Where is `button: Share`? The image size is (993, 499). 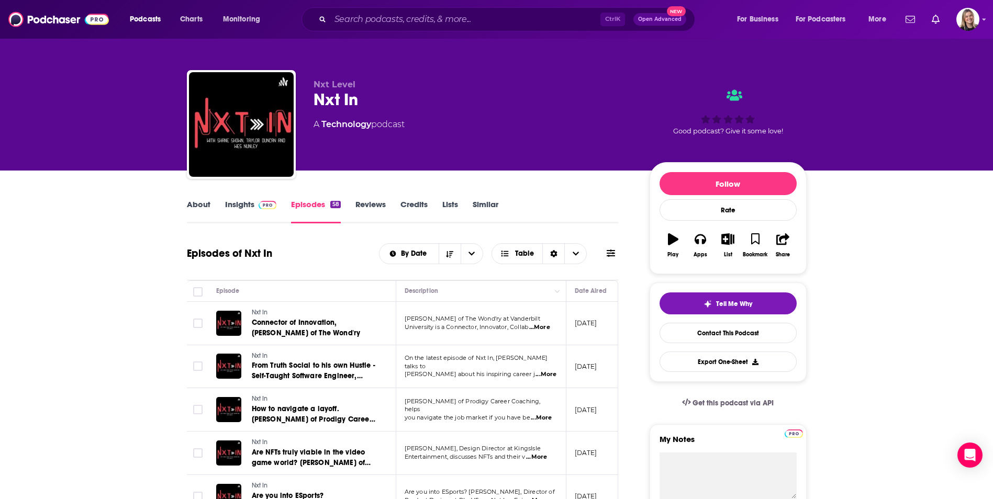 button: Share is located at coordinates (783, 246).